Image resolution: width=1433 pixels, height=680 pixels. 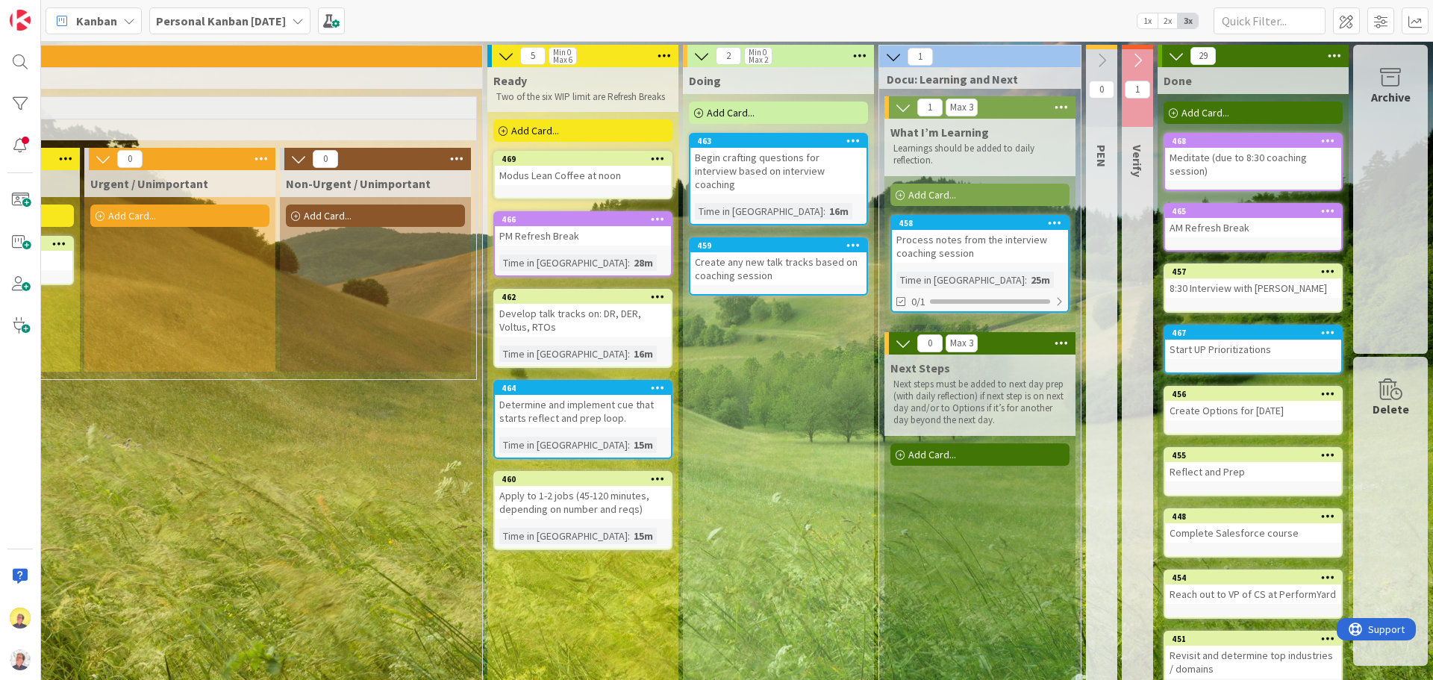 What do you see at coordinates (583, 219) in the screenshot?
I see `div: 466` at bounding box center [583, 219].